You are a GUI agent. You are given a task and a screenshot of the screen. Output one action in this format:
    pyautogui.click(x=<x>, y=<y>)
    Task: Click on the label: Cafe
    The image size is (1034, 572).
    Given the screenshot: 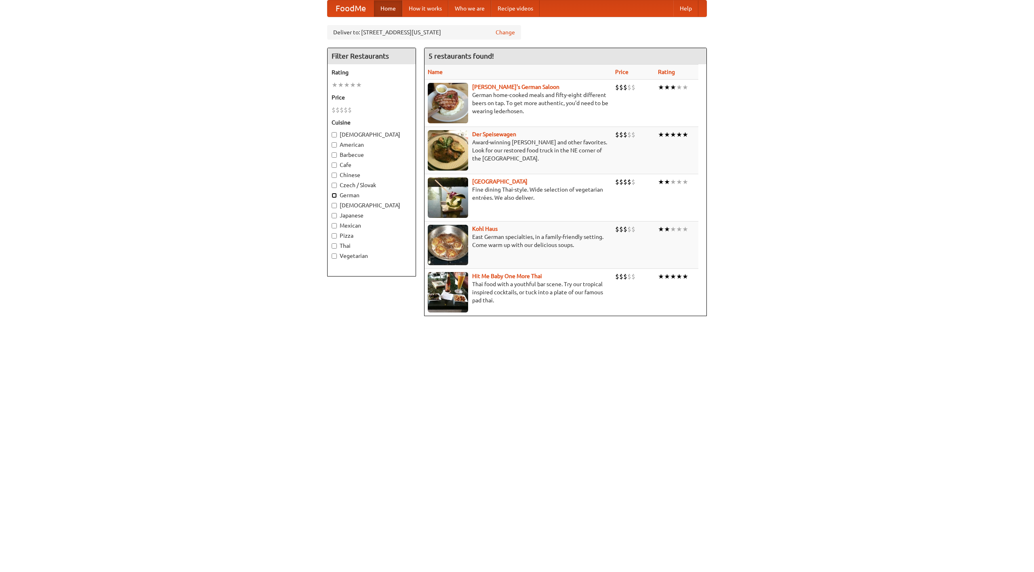 What is the action you would take?
    pyautogui.click(x=372, y=165)
    